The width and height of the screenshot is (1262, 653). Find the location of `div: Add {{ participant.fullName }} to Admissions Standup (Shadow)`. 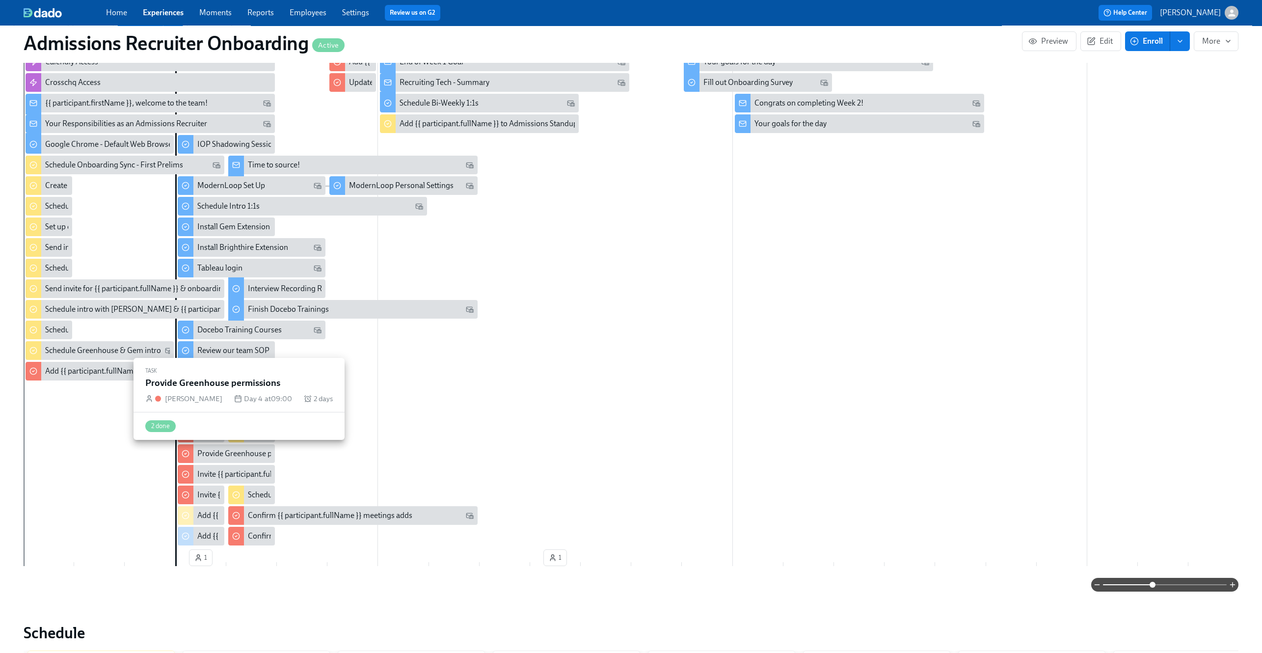

div: Add {{ participant.fullName }} to Admissions Standup (Shadow) is located at coordinates (505, 124).